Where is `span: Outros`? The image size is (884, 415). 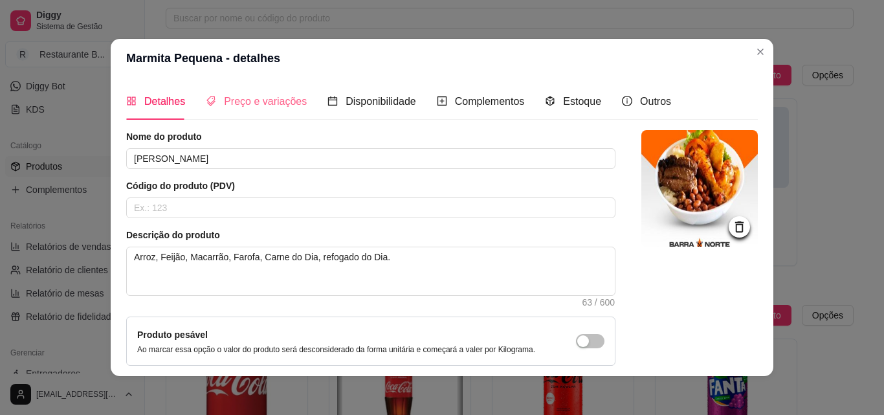
span: Outros is located at coordinates (655, 101).